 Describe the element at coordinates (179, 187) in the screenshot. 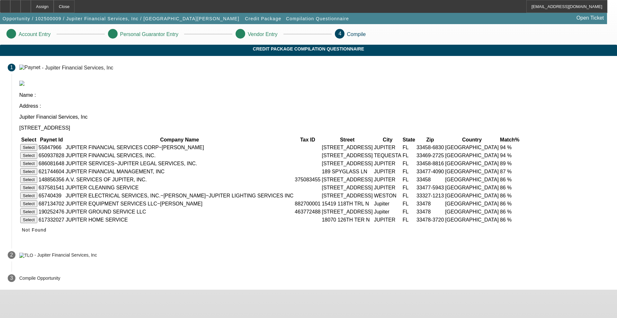

I see `td: JUPITER CLEANING SERVICE` at that location.